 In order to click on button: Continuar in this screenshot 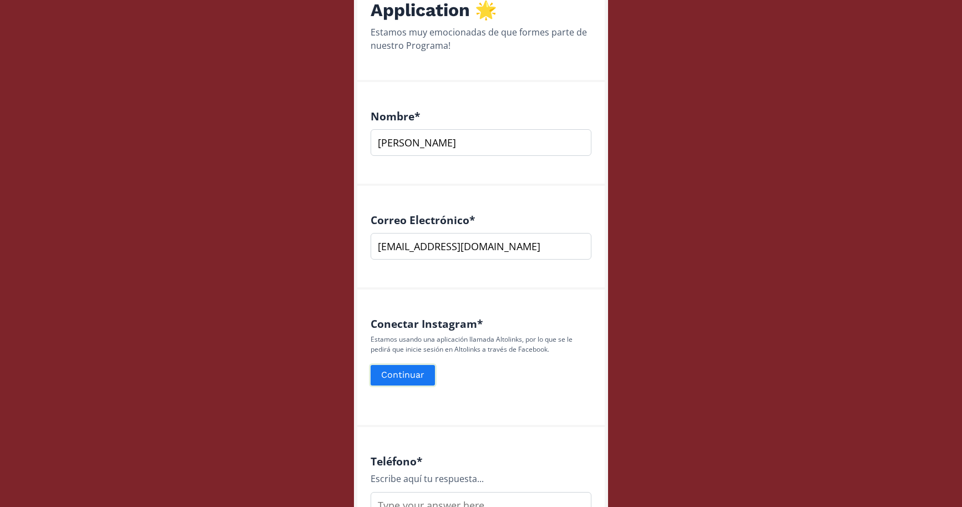, I will do `click(403, 375)`.